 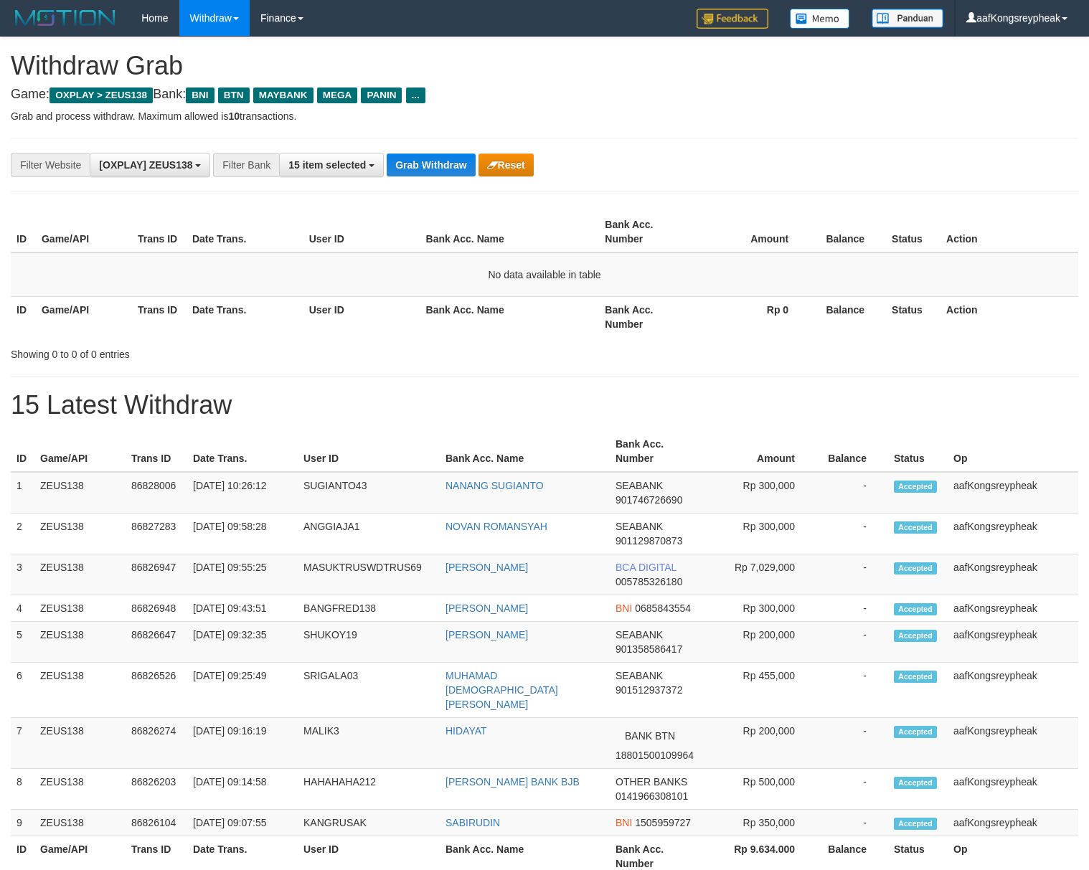 What do you see at coordinates (544, 95) in the screenshot?
I see `h4: Game: Bank:` at bounding box center [544, 95].